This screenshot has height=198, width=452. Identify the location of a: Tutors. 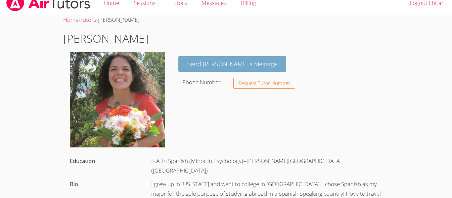
(88, 20).